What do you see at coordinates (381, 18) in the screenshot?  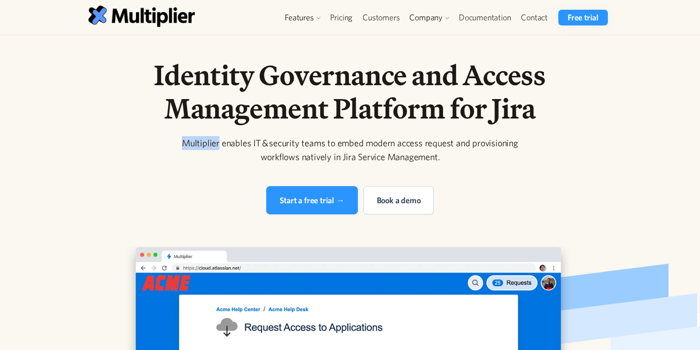 I see `a: Customers` at bounding box center [381, 18].